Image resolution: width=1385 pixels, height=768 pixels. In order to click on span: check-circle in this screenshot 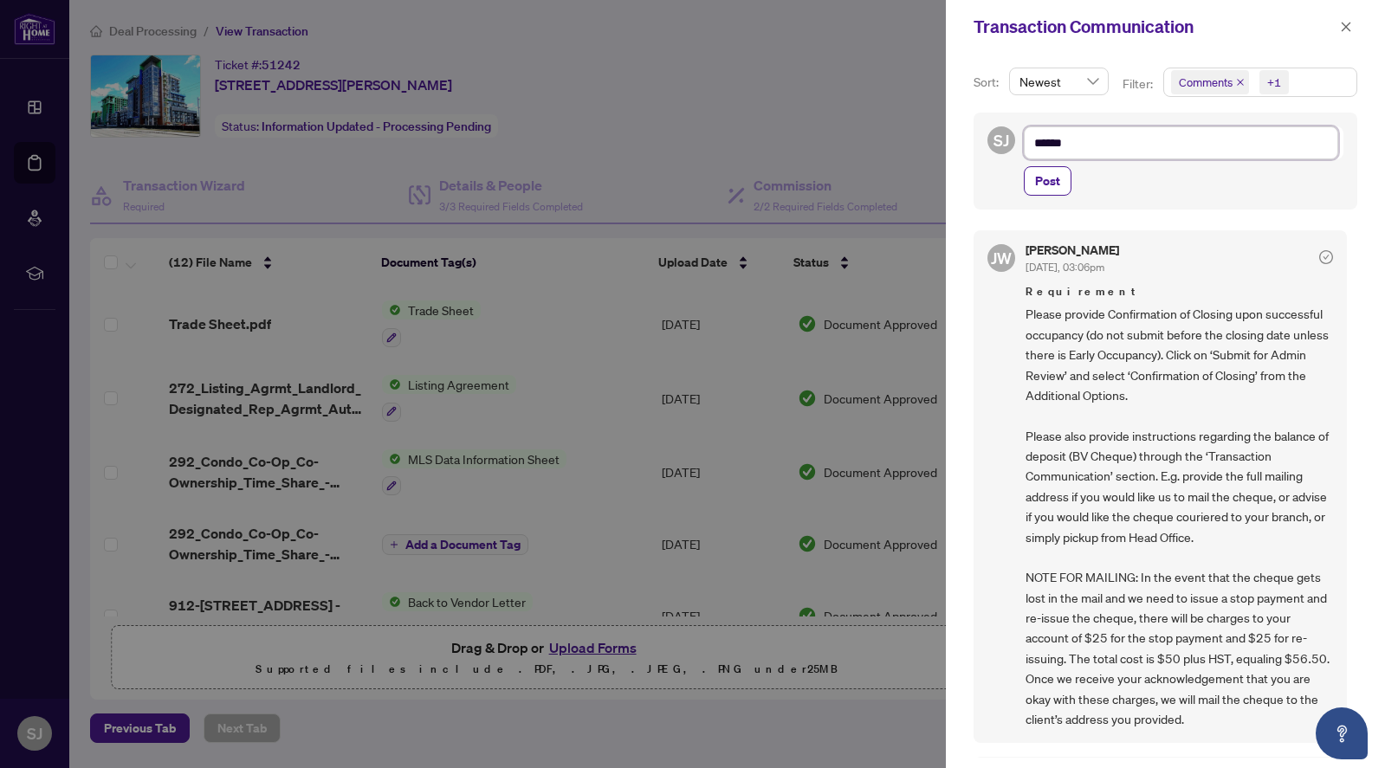, I will do `click(1326, 257)`.